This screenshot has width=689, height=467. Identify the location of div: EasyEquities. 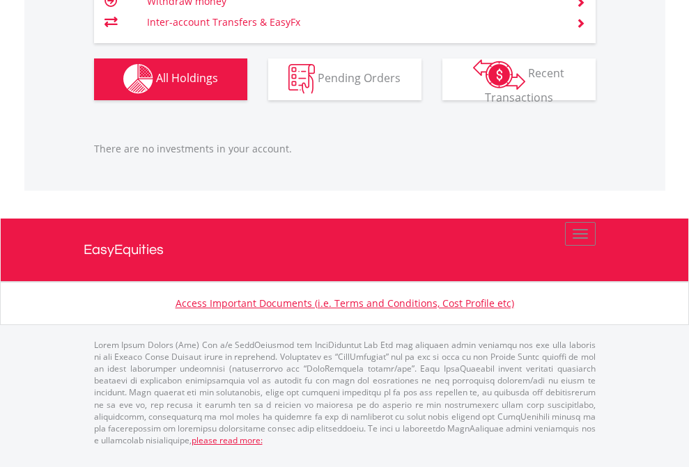
(345, 250).